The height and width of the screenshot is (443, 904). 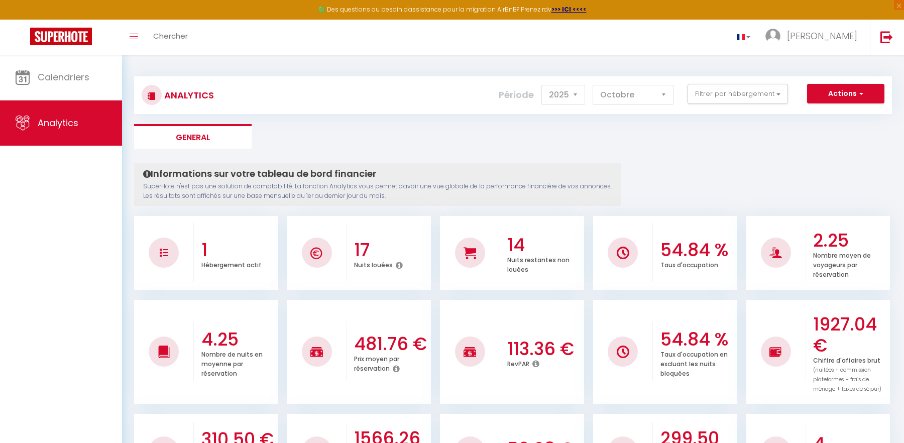 I want to click on h3: 1, so click(x=239, y=250).